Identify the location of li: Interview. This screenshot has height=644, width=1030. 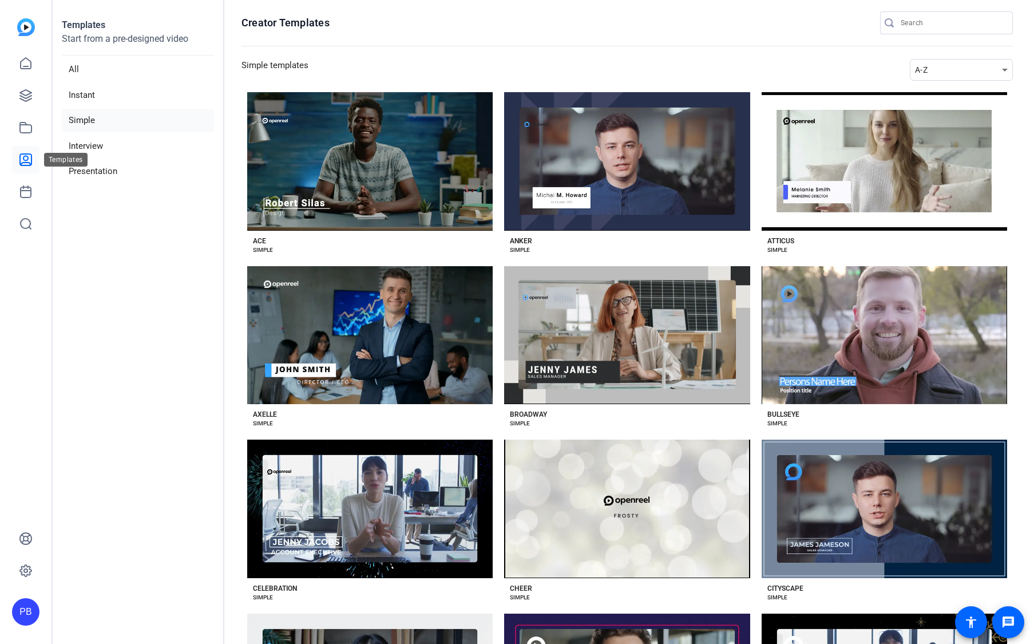
(138, 146).